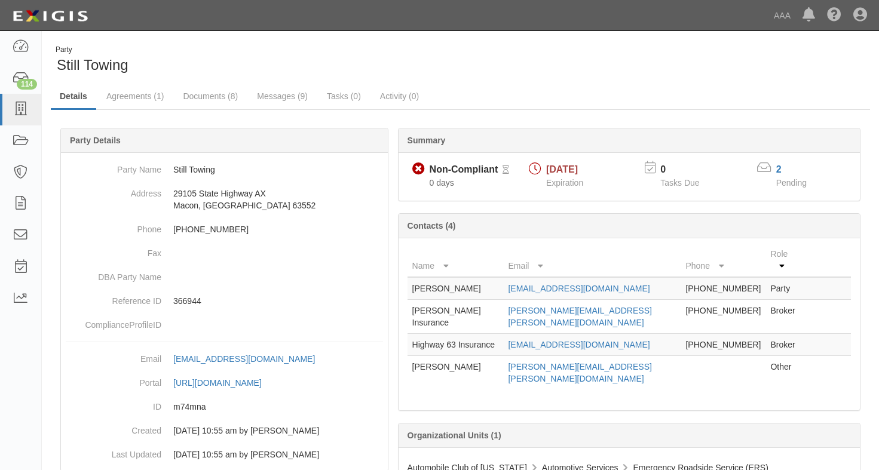  I want to click on b: Summary, so click(427, 140).